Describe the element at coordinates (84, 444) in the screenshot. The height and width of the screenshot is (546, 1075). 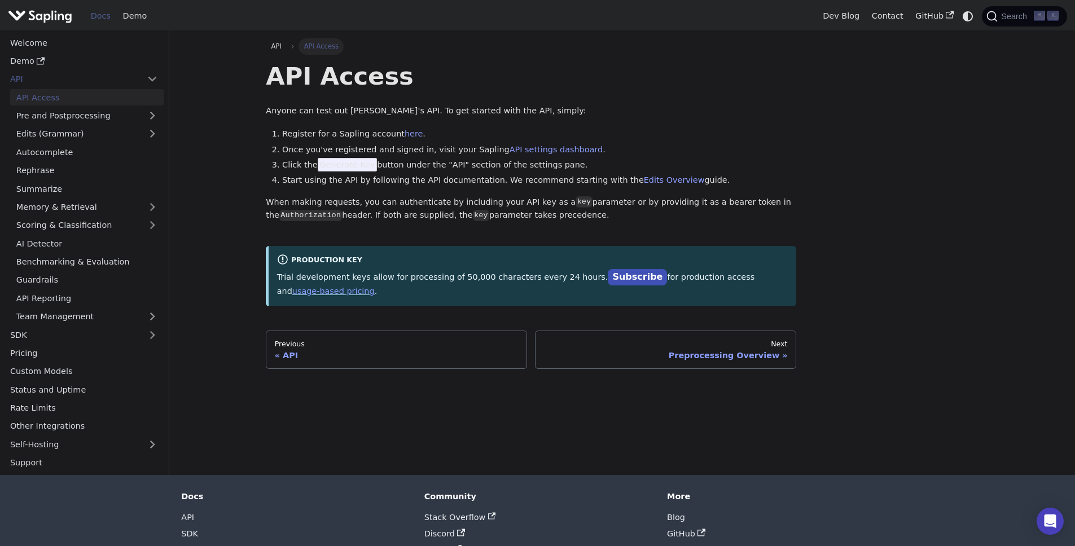
I see `a: Self-Hosting` at that location.